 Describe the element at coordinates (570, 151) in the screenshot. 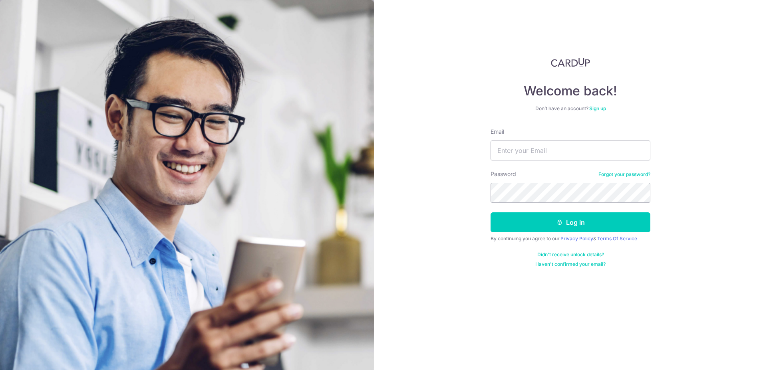

I see `input: Enter your Email` at that location.